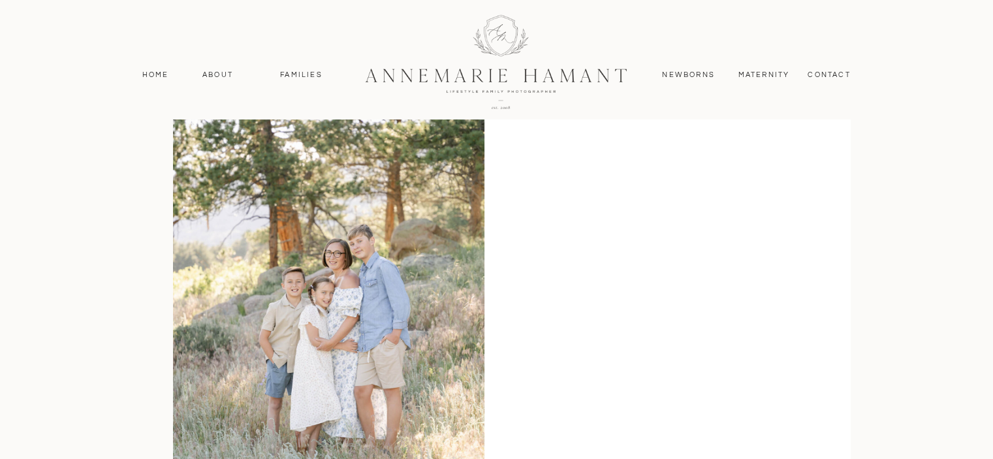  What do you see at coordinates (302, 75) in the screenshot?
I see `a: Families` at bounding box center [302, 75].